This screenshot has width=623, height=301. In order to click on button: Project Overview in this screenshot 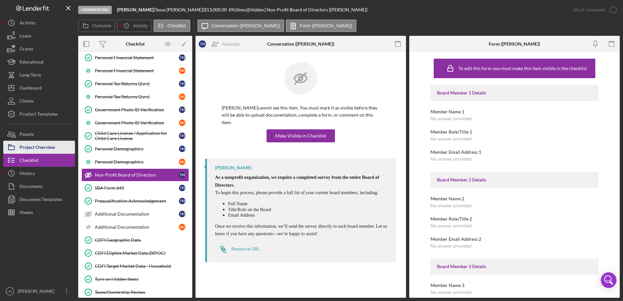, I will do `click(39, 147)`.